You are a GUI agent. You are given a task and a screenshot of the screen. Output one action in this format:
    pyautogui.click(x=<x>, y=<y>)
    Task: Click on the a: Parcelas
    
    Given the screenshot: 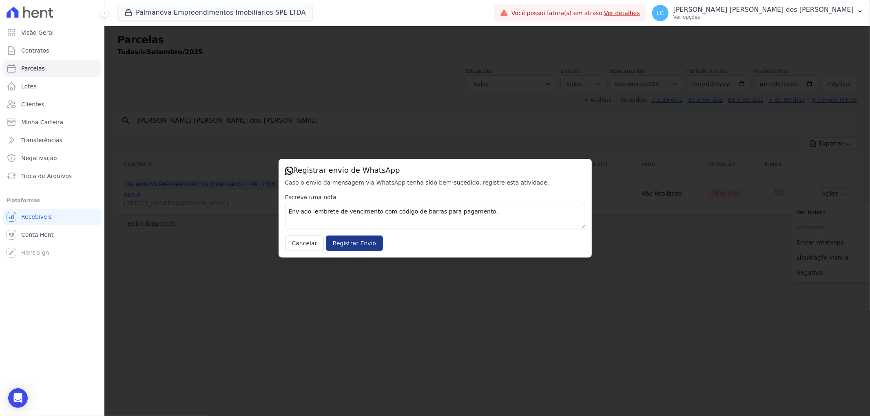 What is the action you would take?
    pyautogui.click(x=52, y=69)
    